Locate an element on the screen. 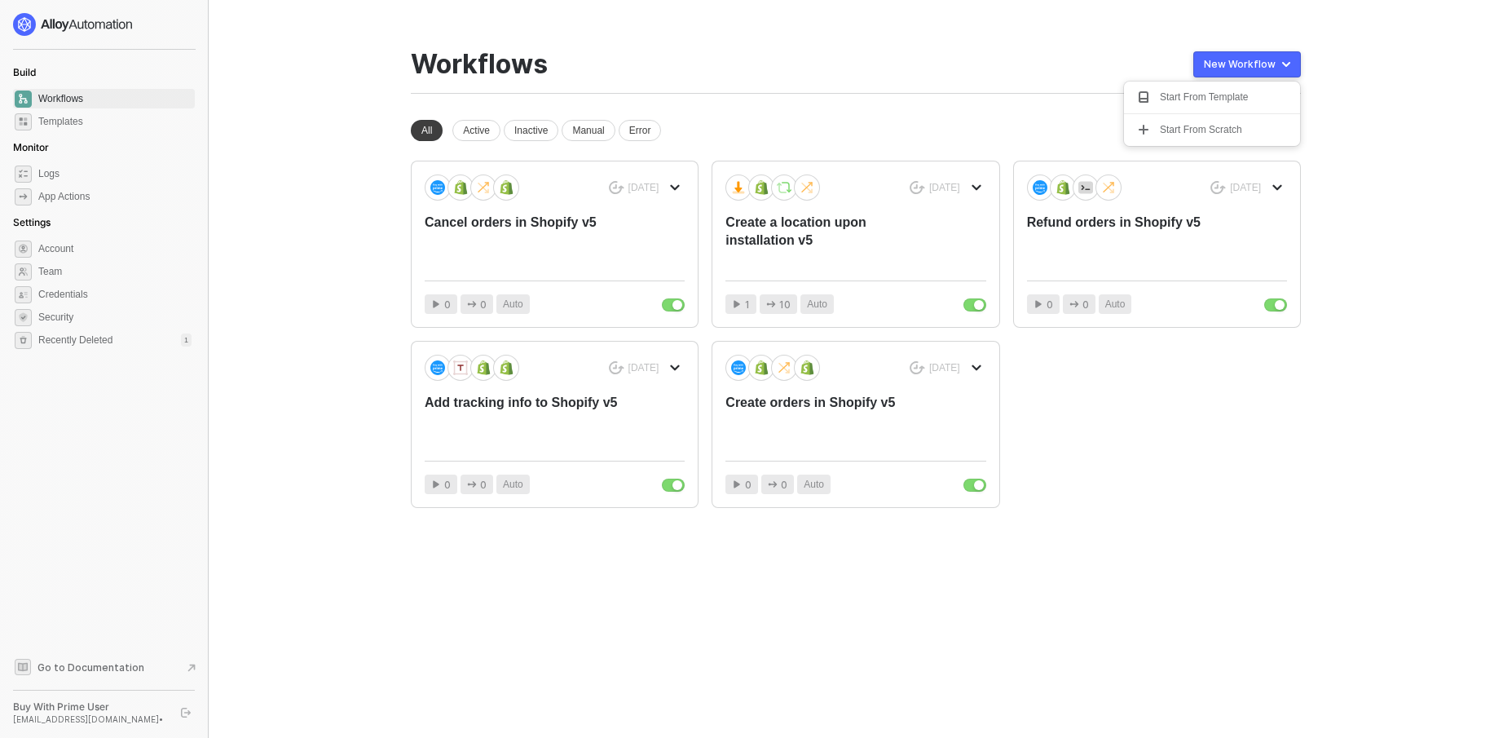 Image resolution: width=1503 pixels, height=738 pixels. div: Cancel orders in Shopify v5 is located at coordinates (528, 240).